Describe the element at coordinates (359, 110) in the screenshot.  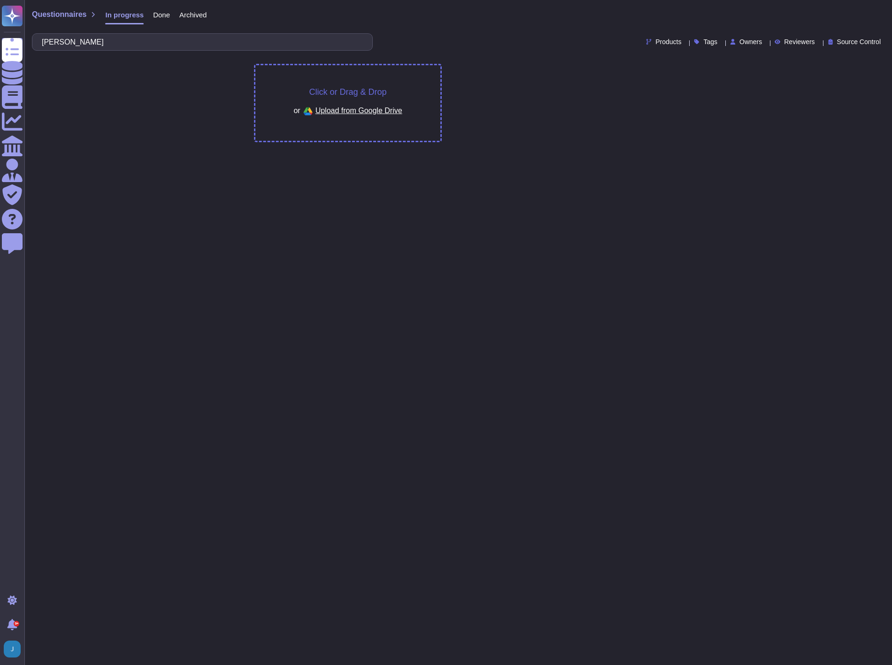
I see `span: Upload from Google Drive` at that location.